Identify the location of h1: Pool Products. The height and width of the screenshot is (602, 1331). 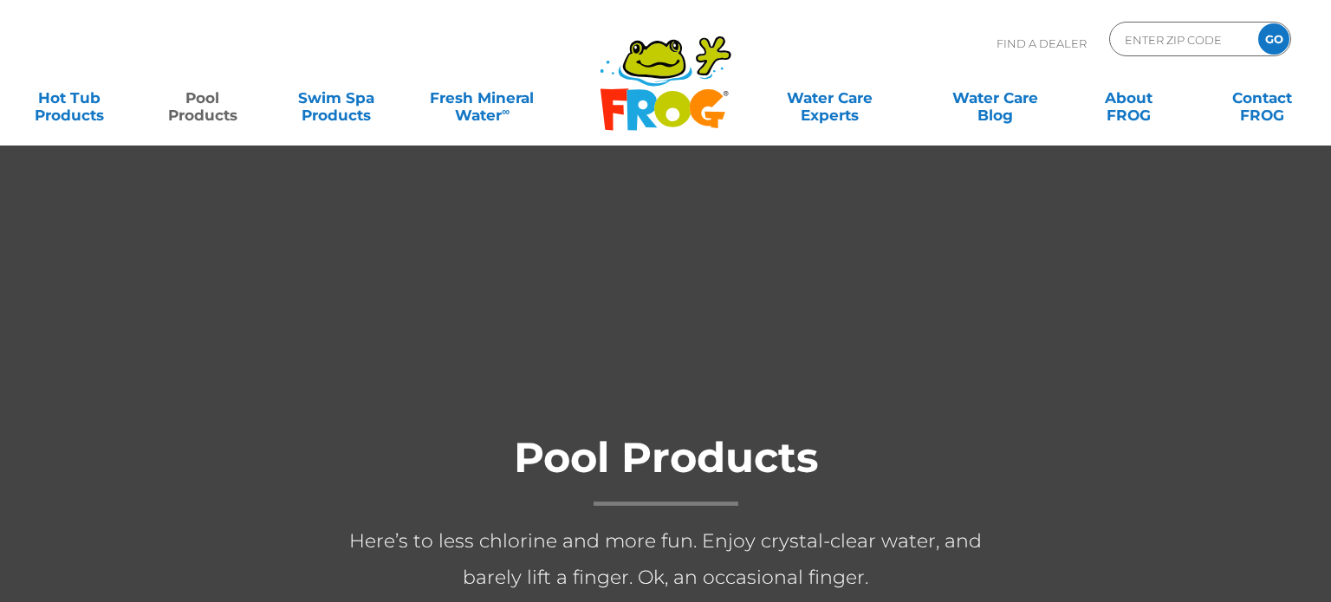
(665, 470).